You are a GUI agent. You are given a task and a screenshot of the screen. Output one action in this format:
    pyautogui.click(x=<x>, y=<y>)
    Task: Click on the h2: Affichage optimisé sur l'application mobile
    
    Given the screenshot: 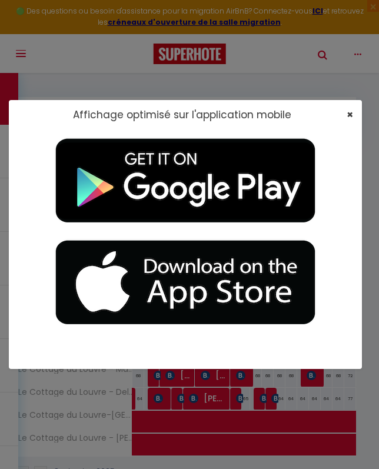 What is the action you would take?
    pyautogui.click(x=182, y=115)
    